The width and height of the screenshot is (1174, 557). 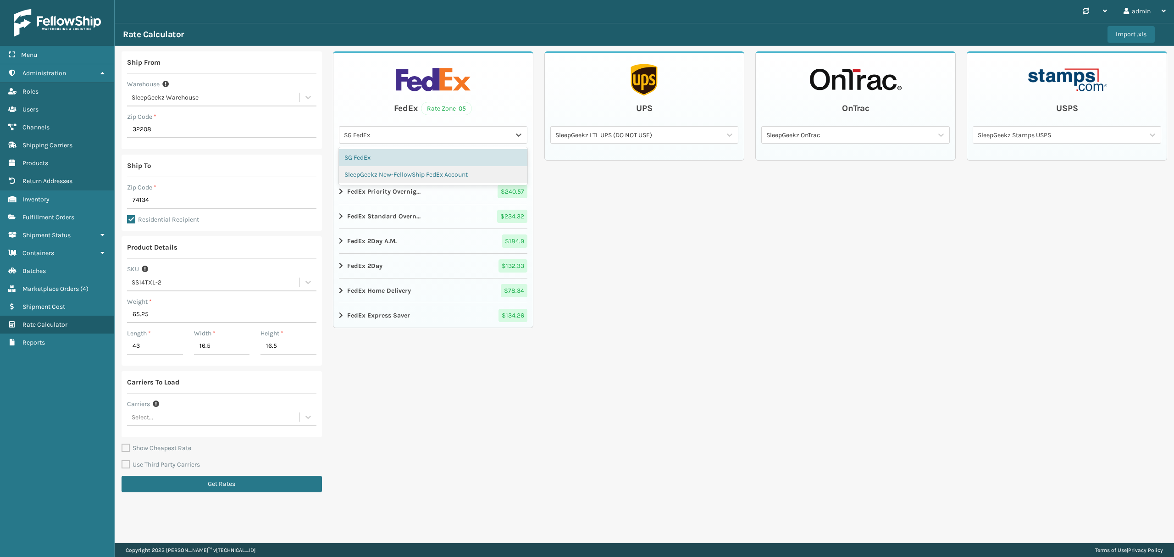 I want to click on span: Shipment Cost, so click(x=44, y=306).